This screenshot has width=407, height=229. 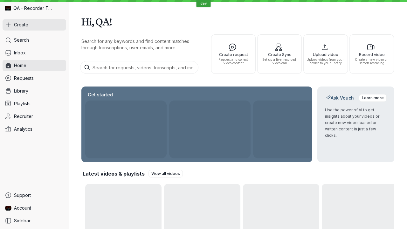 I want to click on span: Inbox, so click(x=20, y=53).